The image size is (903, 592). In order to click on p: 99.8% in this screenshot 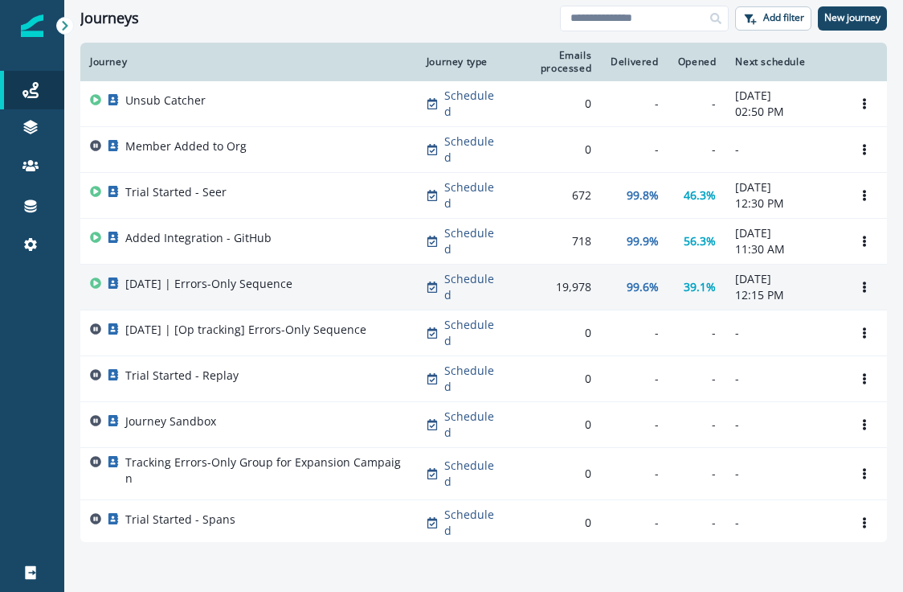, I will do `click(643, 195)`.